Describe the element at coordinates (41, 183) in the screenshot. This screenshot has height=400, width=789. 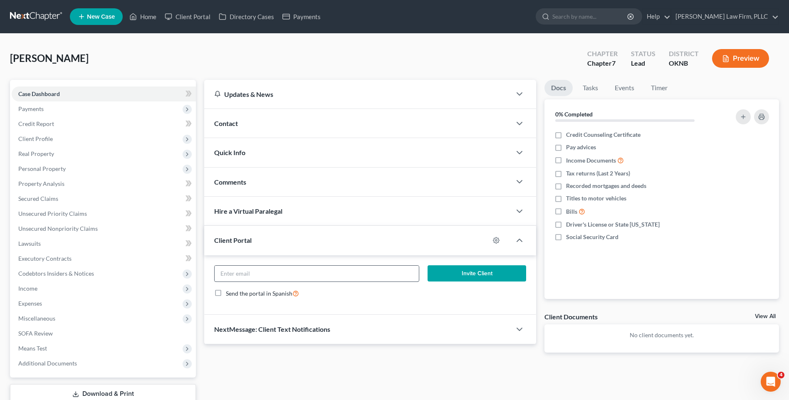
I see `span: Property Analysis` at that location.